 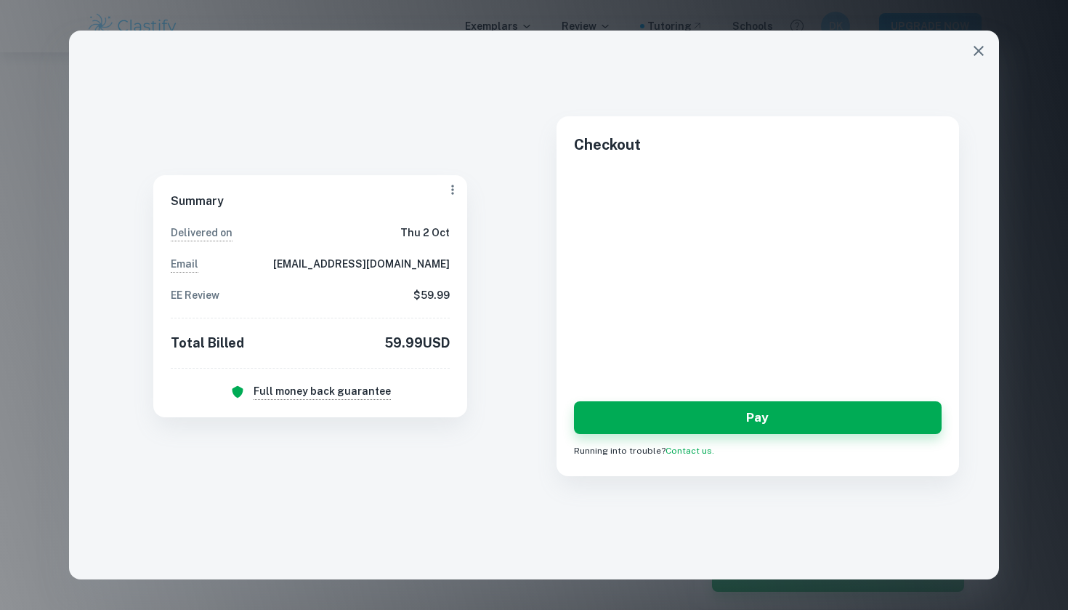 I want to click on p: We will notify you here once your review is completed, so click(x=185, y=264).